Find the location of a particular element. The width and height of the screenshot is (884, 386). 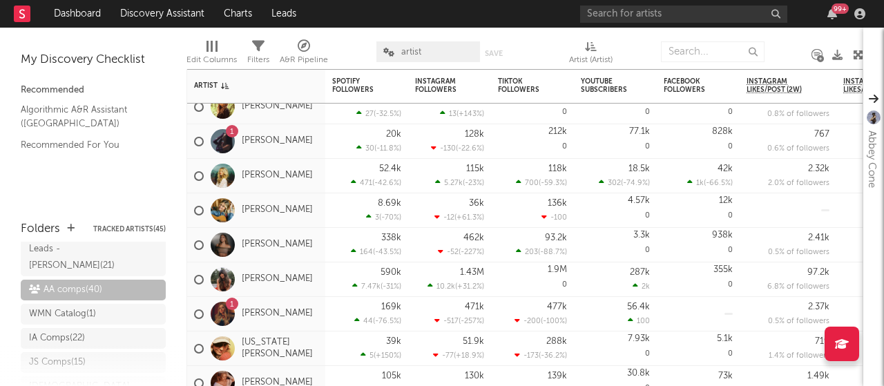

span: -12 is located at coordinates (449, 218).